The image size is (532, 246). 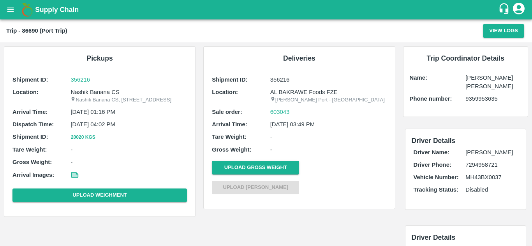 What do you see at coordinates (465, 58) in the screenshot?
I see `h6: Trip Coordinator Details` at bounding box center [465, 58].